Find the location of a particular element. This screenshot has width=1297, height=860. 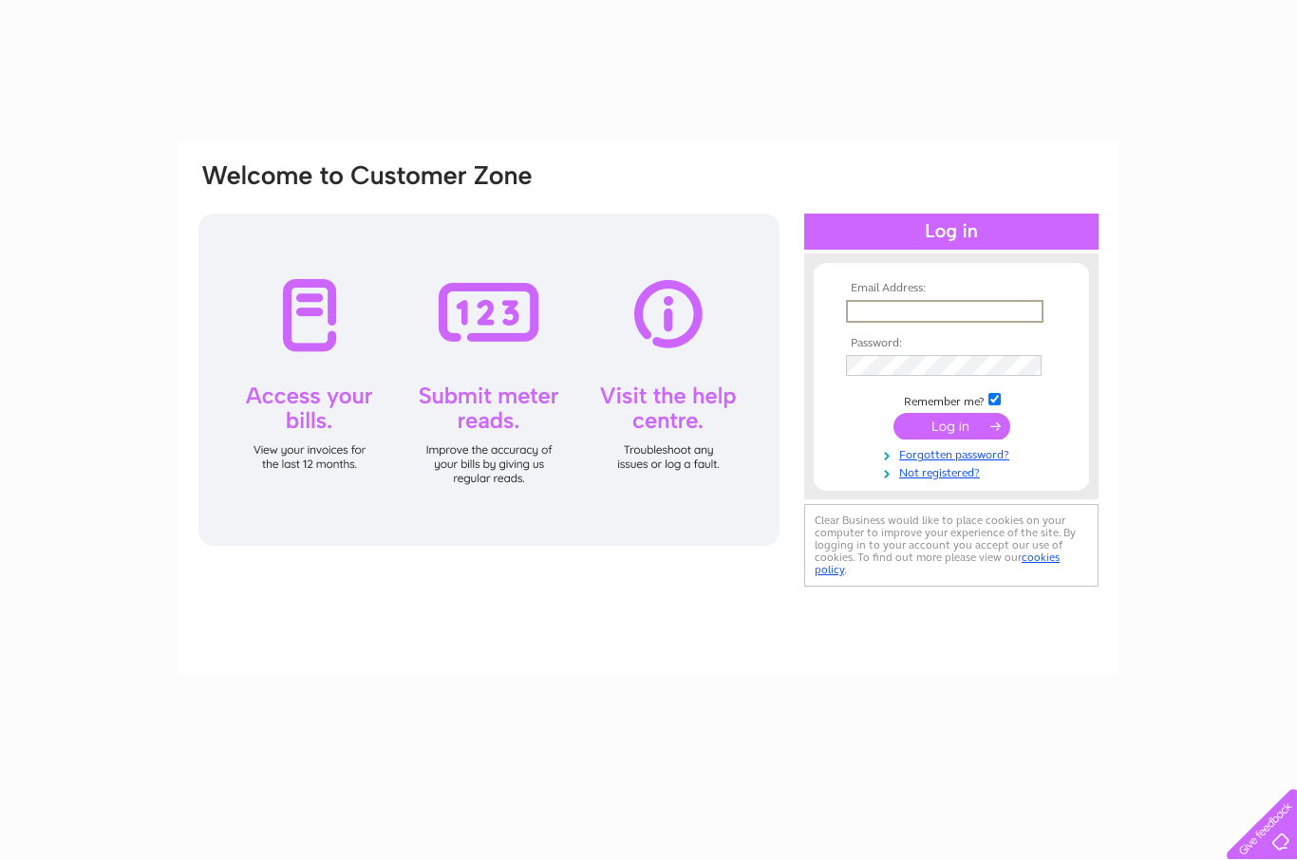

th: Password: is located at coordinates (952, 344).